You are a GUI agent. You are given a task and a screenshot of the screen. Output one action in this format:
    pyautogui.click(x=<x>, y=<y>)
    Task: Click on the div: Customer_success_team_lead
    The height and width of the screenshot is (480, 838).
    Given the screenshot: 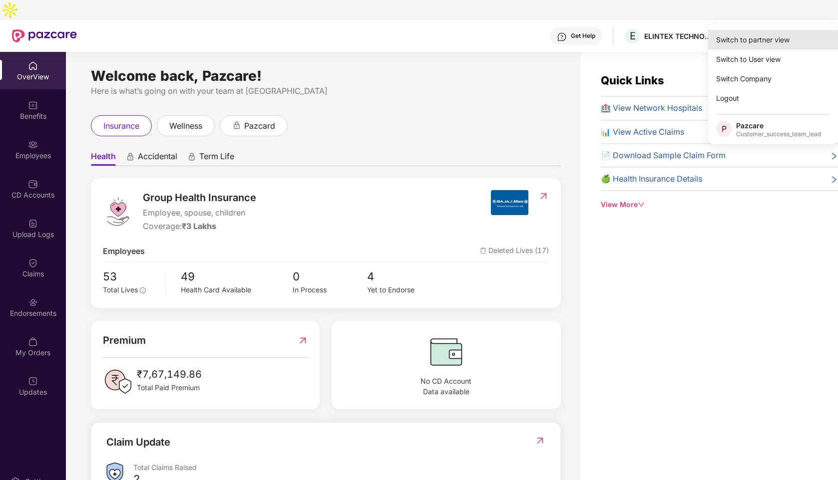 What is the action you would take?
    pyautogui.click(x=778, y=134)
    